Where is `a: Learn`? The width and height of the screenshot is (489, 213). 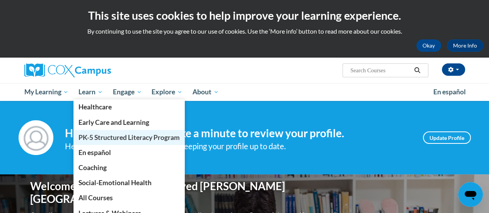
a: Learn is located at coordinates (90, 92).